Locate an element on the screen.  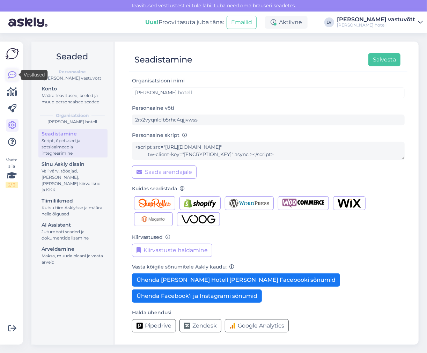
button: Zendesk is located at coordinates (201, 326).